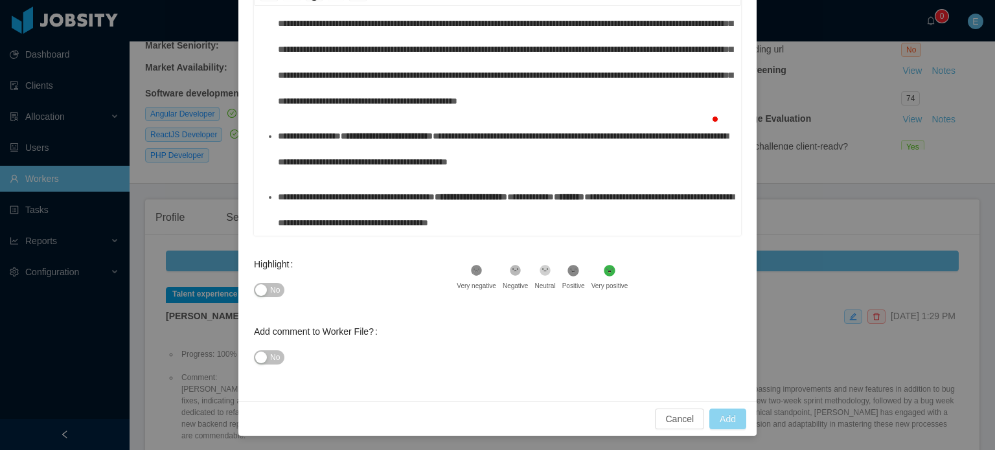  What do you see at coordinates (318, 332) in the screenshot?
I see `label: Add comment to Worker File?` at bounding box center [318, 332].